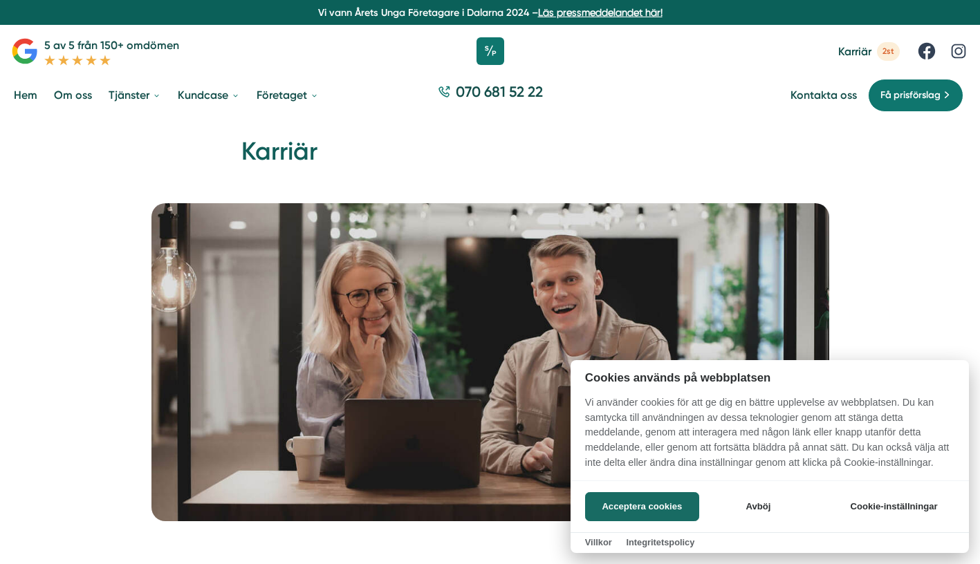 The width and height of the screenshot is (980, 564). Describe the element at coordinates (893, 507) in the screenshot. I see `button: Cookie-inställningar` at that location.